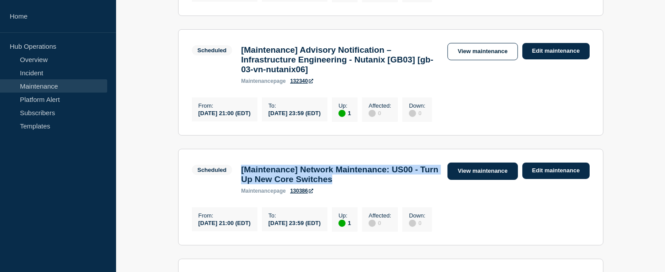  Describe the element at coordinates (340, 175) in the screenshot. I see `h3: [Maintenance] Network Maintenance: US00 - Turn Up New Core Switches` at that location.